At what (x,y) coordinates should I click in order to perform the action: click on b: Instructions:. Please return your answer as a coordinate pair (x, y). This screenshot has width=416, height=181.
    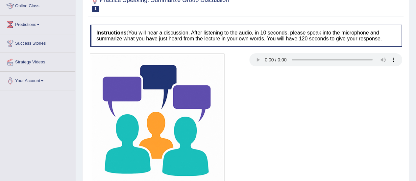
    Looking at the image, I should click on (112, 33).